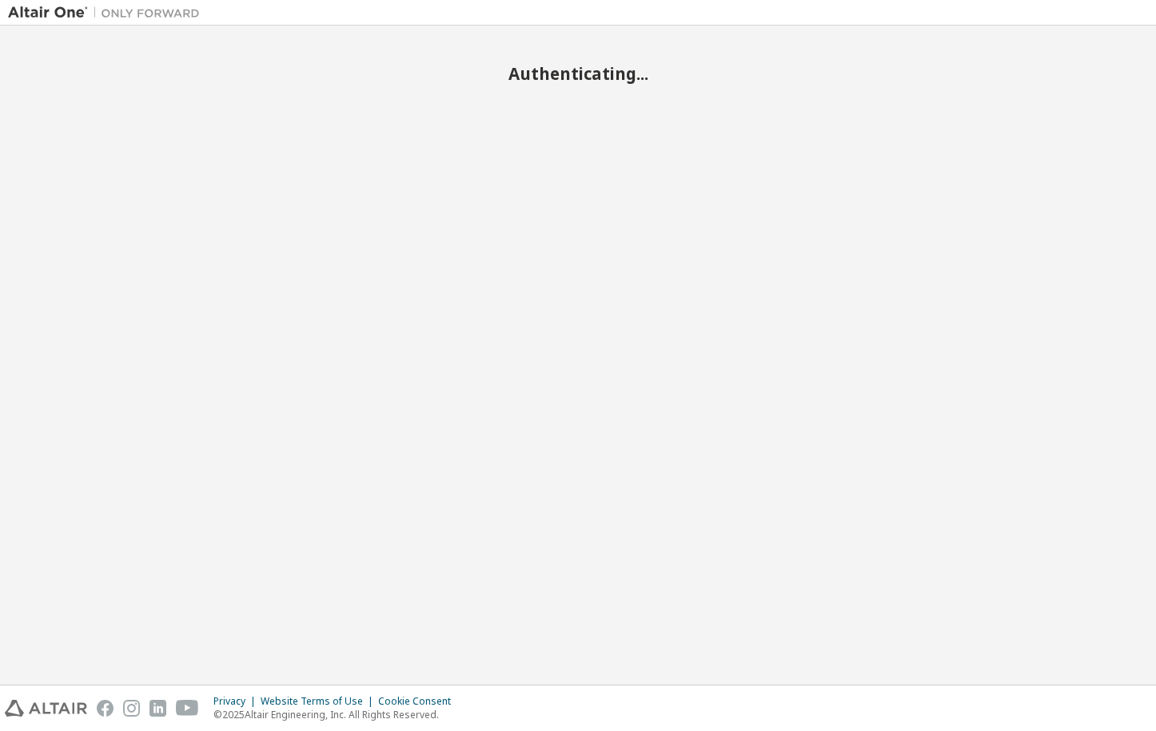  What do you see at coordinates (578, 74) in the screenshot?
I see `h2: Authenticating...` at bounding box center [578, 74].